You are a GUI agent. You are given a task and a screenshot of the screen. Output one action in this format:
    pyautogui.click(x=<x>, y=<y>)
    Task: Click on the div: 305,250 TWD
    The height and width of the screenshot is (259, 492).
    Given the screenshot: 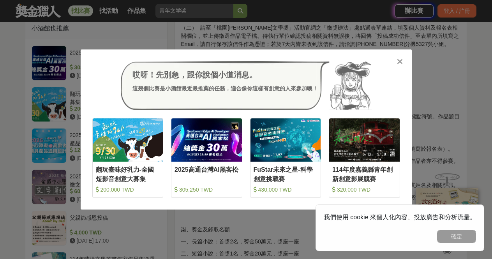 What is the action you would take?
    pyautogui.click(x=207, y=190)
    